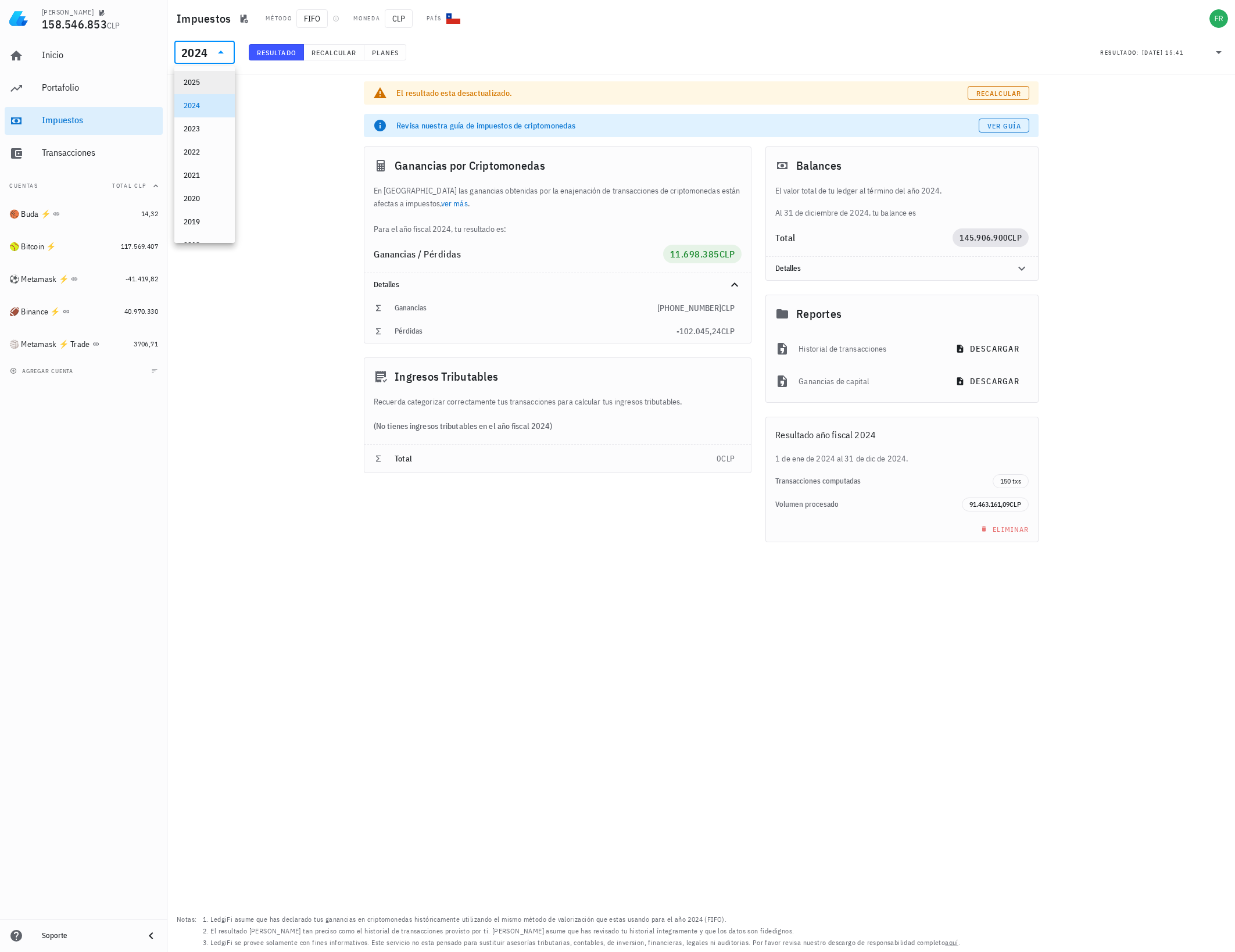  I want to click on a: Inicio, so click(84, 56).